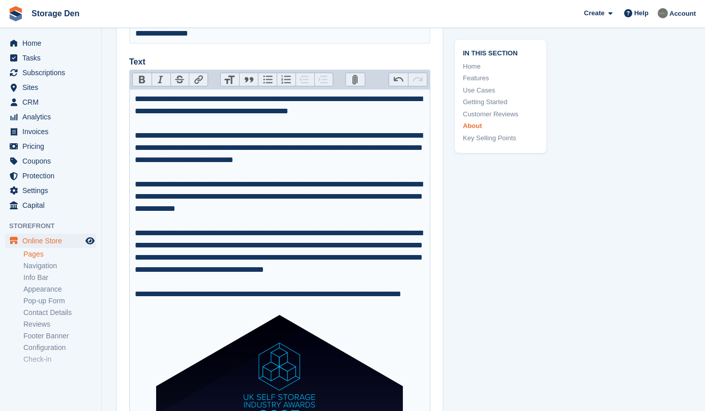 Image resolution: width=705 pixels, height=411 pixels. I want to click on a: Preview store, so click(90, 241).